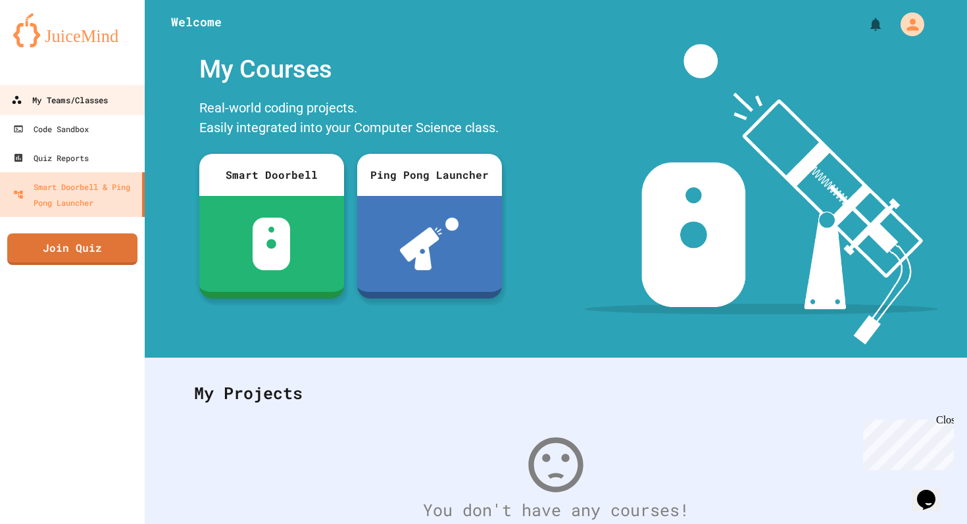 The image size is (967, 524). Describe the element at coordinates (351, 119) in the screenshot. I see `div: Real-world coding projects. Easily integrated into your Computer Science class.` at that location.